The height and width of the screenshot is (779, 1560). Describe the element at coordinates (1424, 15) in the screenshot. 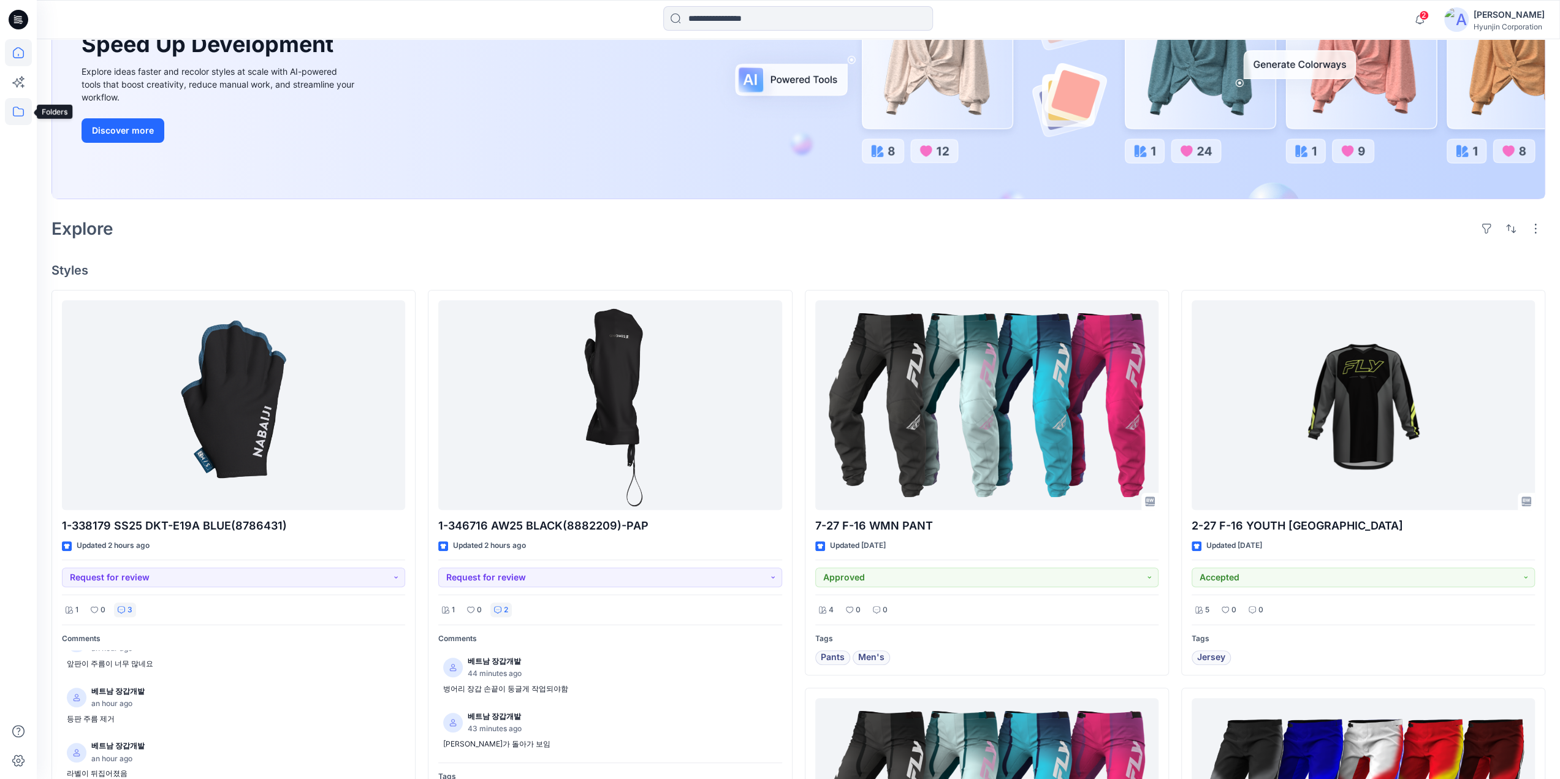

I see `span: 2` at that location.